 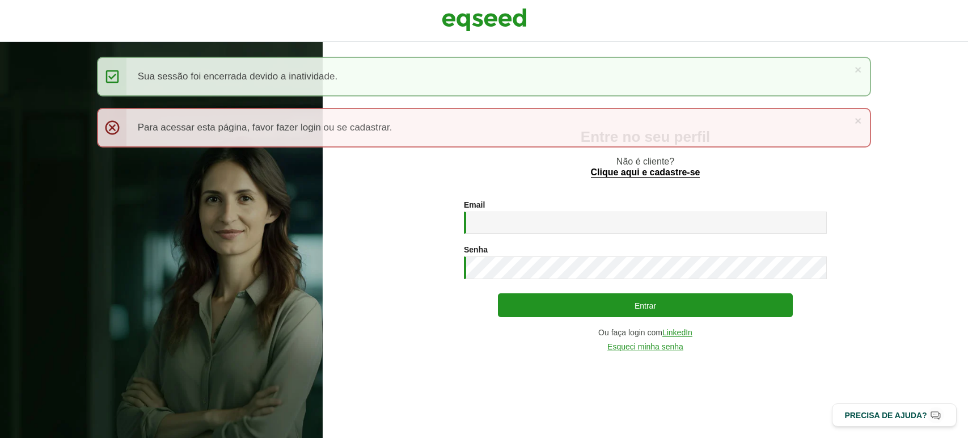 What do you see at coordinates (645, 172) in the screenshot?
I see `a: Clique aqui e cadastre-se` at bounding box center [645, 172].